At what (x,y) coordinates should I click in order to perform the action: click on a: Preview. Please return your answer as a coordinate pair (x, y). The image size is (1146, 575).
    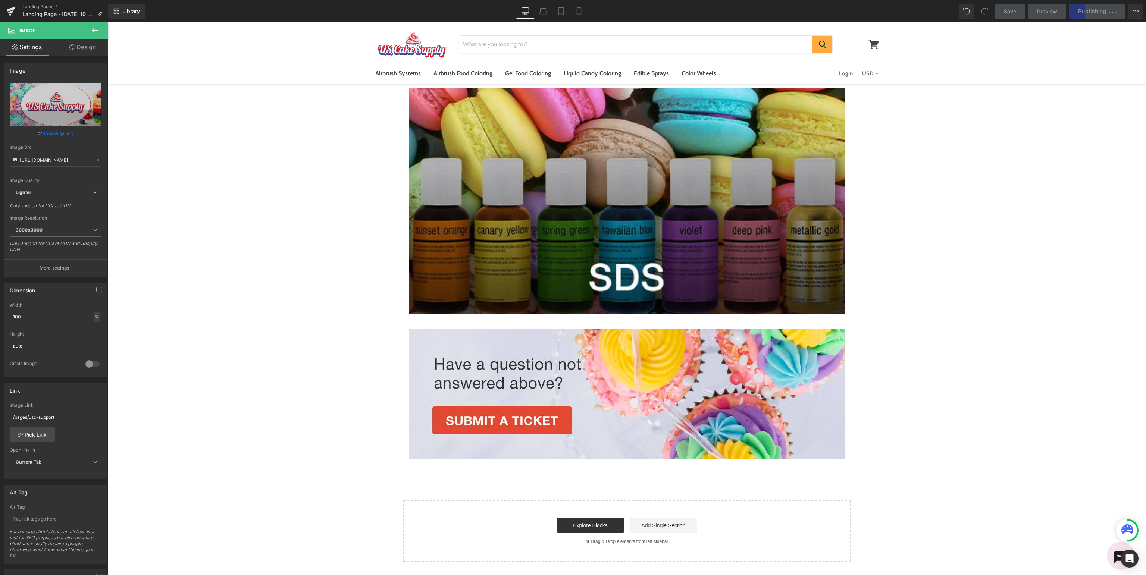
    Looking at the image, I should click on (1047, 11).